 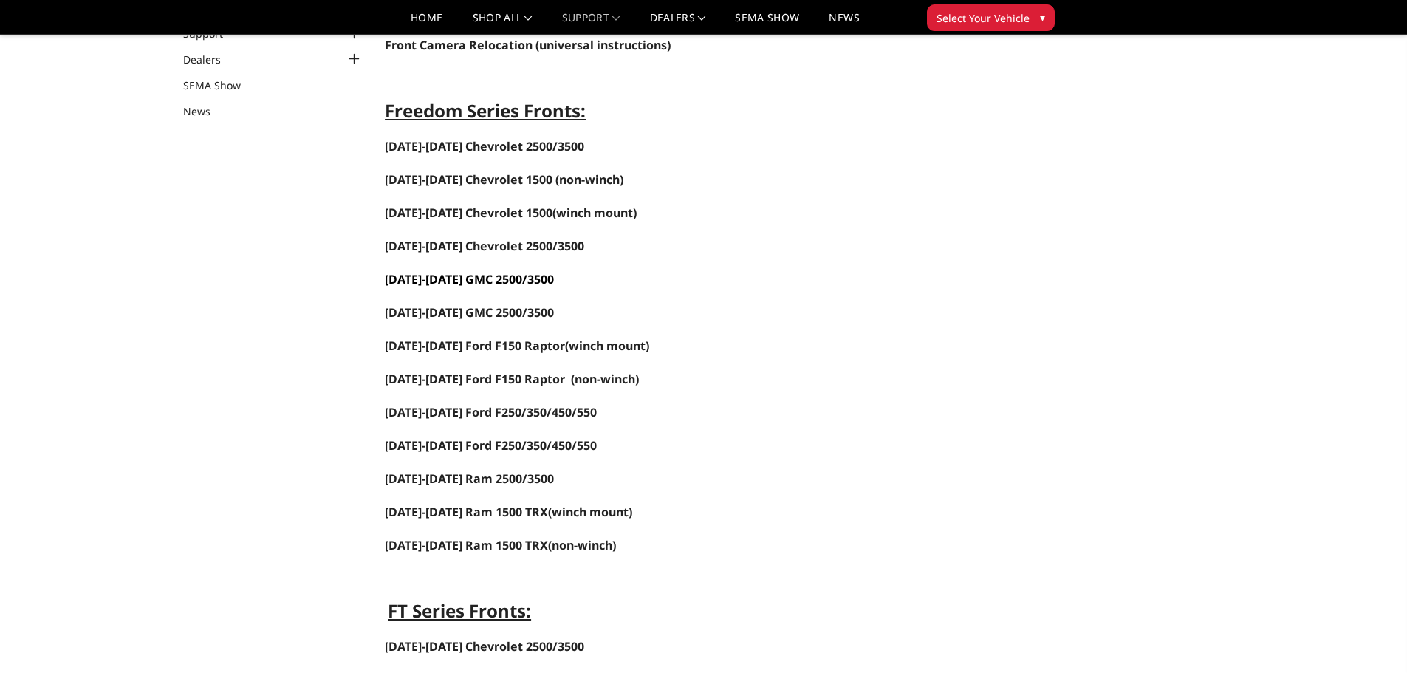 I want to click on a: Front Camera Relocation (universal instructions), so click(x=527, y=45).